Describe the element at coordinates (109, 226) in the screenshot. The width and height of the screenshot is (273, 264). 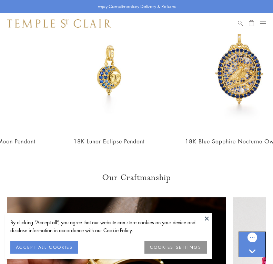
I see `div: By clicking “Accept all”, you agree that our website can store cookies on your device and disclos...` at that location.